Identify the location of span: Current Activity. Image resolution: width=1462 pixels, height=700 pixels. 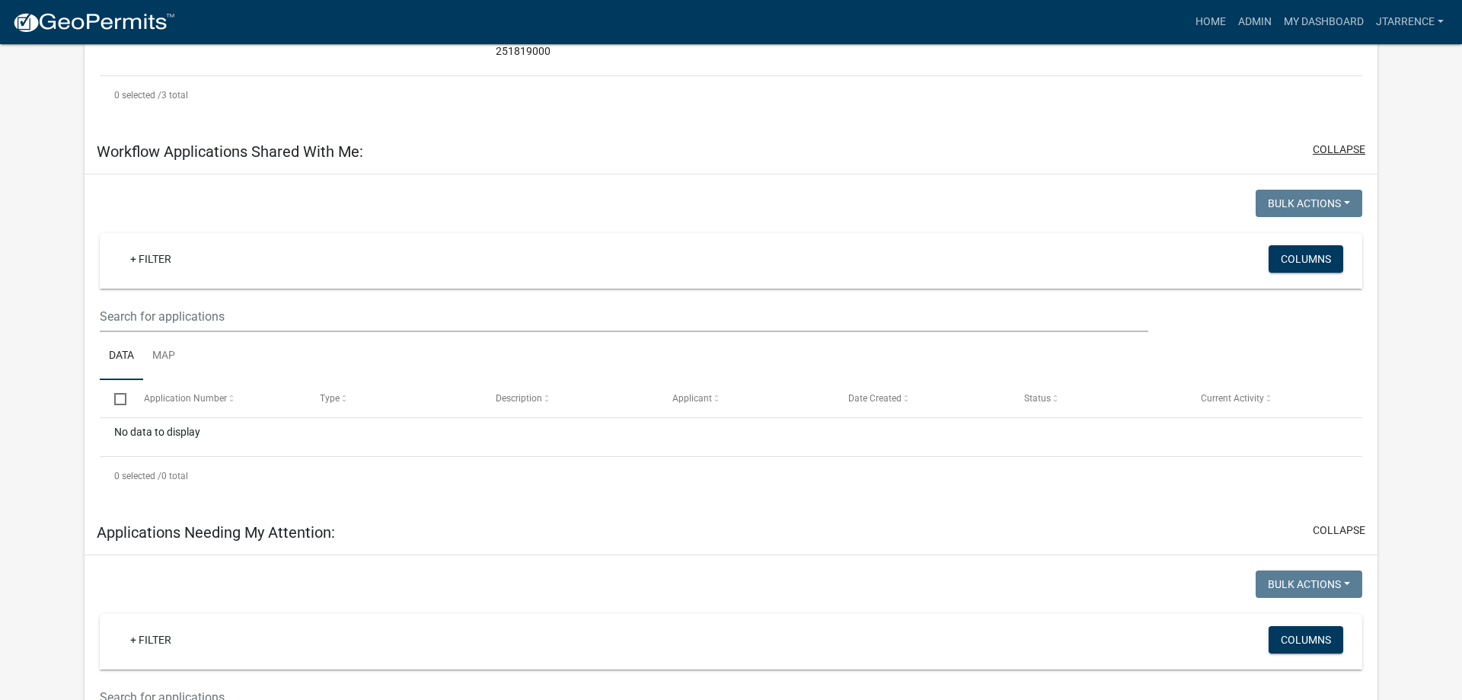
(1232, 398).